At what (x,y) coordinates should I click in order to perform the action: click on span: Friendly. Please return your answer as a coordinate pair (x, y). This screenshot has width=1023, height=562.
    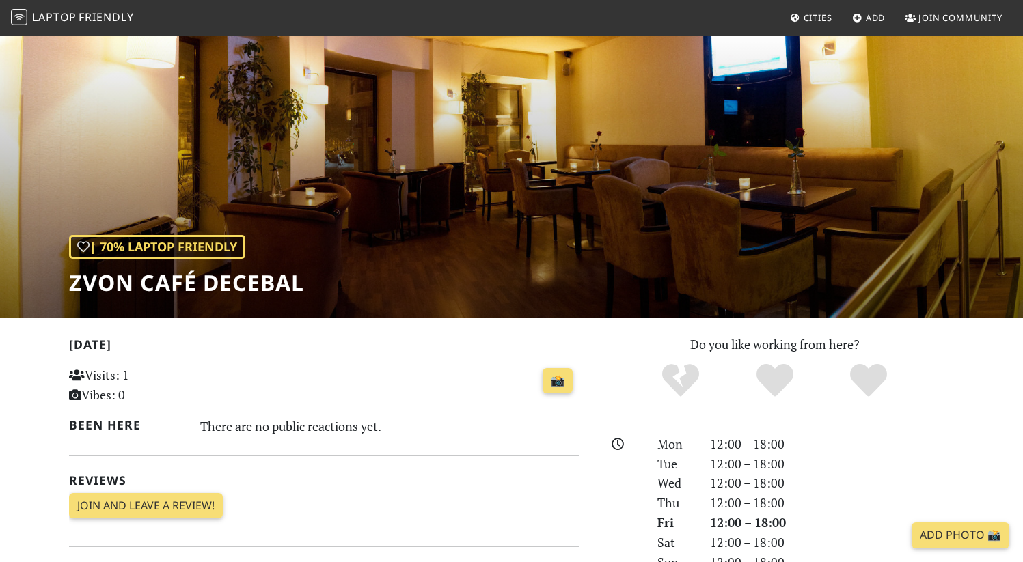
    Looking at the image, I should click on (106, 17).